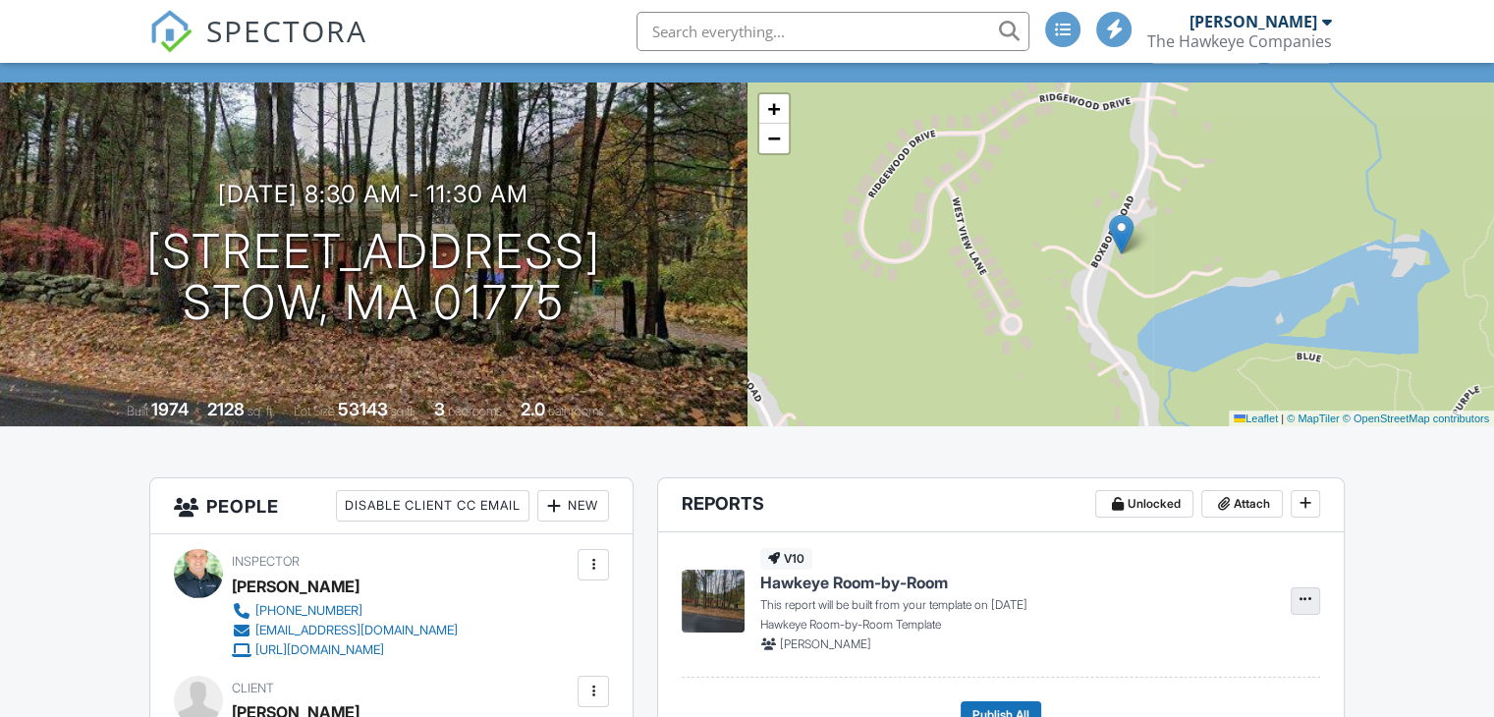 This screenshot has height=717, width=1494. Describe the element at coordinates (362, 409) in the screenshot. I see `div: 53143` at that location.